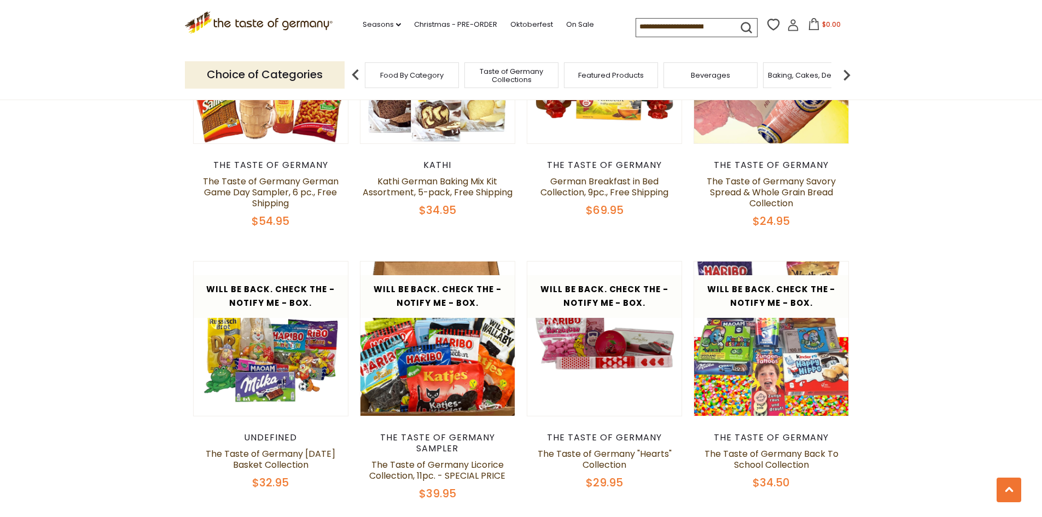  What do you see at coordinates (438, 210) in the screenshot?
I see `span: $34.95` at bounding box center [438, 210].